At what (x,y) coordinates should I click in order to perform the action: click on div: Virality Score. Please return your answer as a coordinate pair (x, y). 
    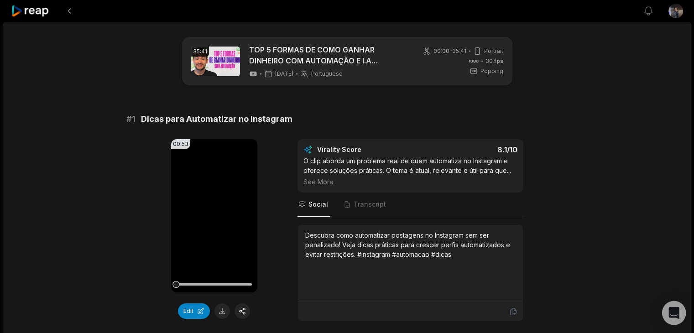
    Looking at the image, I should click on (366, 150).